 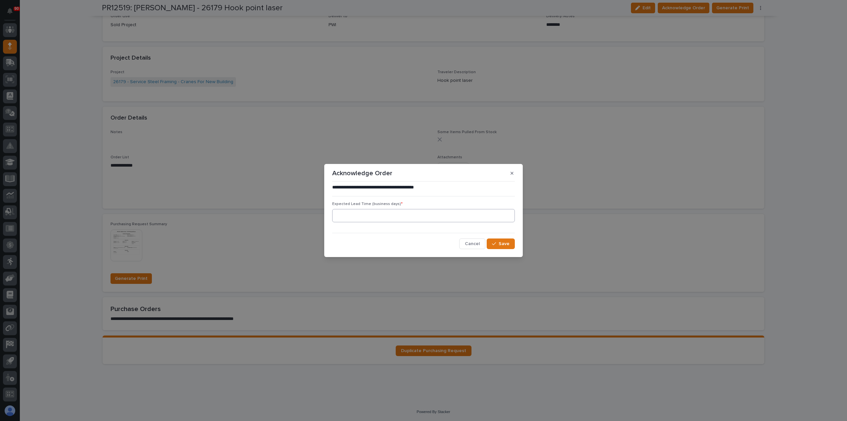 I want to click on span: Save, so click(x=504, y=244).